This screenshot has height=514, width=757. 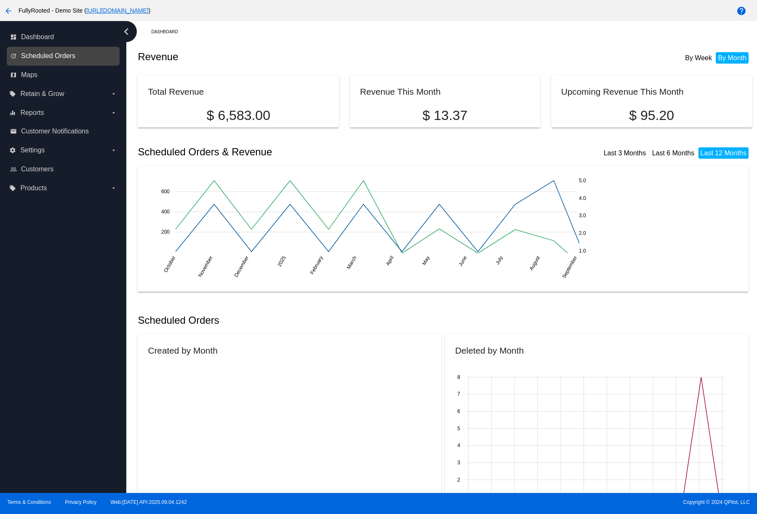 What do you see at coordinates (37, 37) in the screenshot?
I see `span: Dashboard` at bounding box center [37, 37].